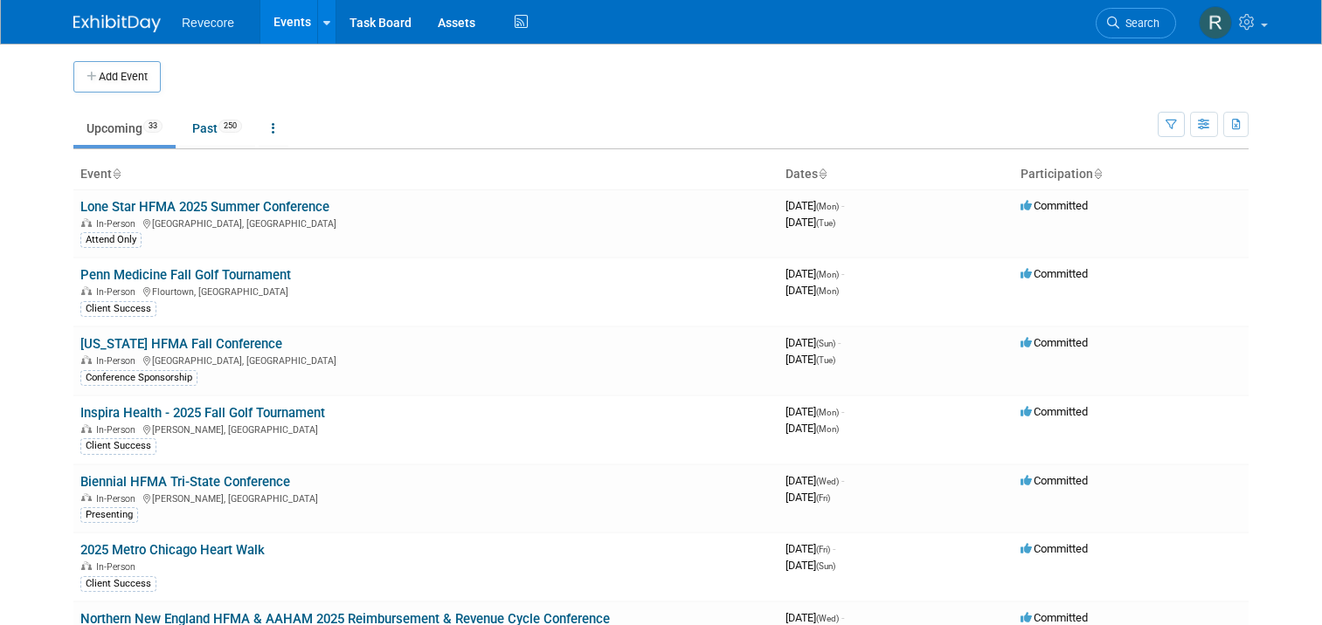 This screenshot has width=1322, height=625. What do you see at coordinates (822, 174) in the screenshot?
I see `a: Sort by Start Date` at bounding box center [822, 174].